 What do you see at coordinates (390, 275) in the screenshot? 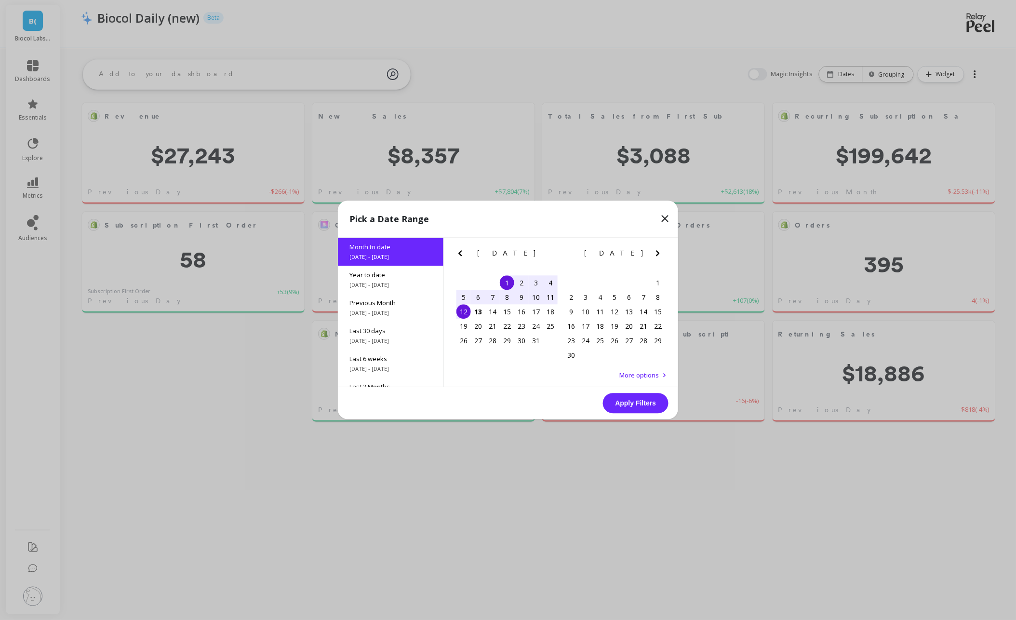
I see `span: Year to date` at bounding box center [390, 275].